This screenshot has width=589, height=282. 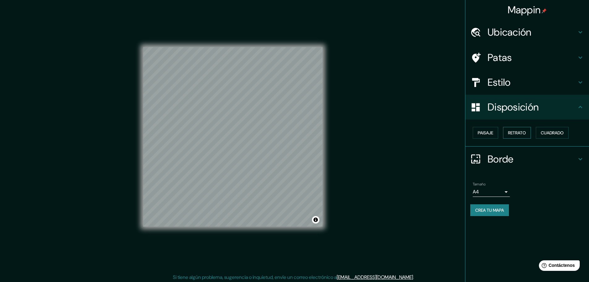 What do you see at coordinates (499, 82) in the screenshot?
I see `font: Estilo` at bounding box center [499, 82].